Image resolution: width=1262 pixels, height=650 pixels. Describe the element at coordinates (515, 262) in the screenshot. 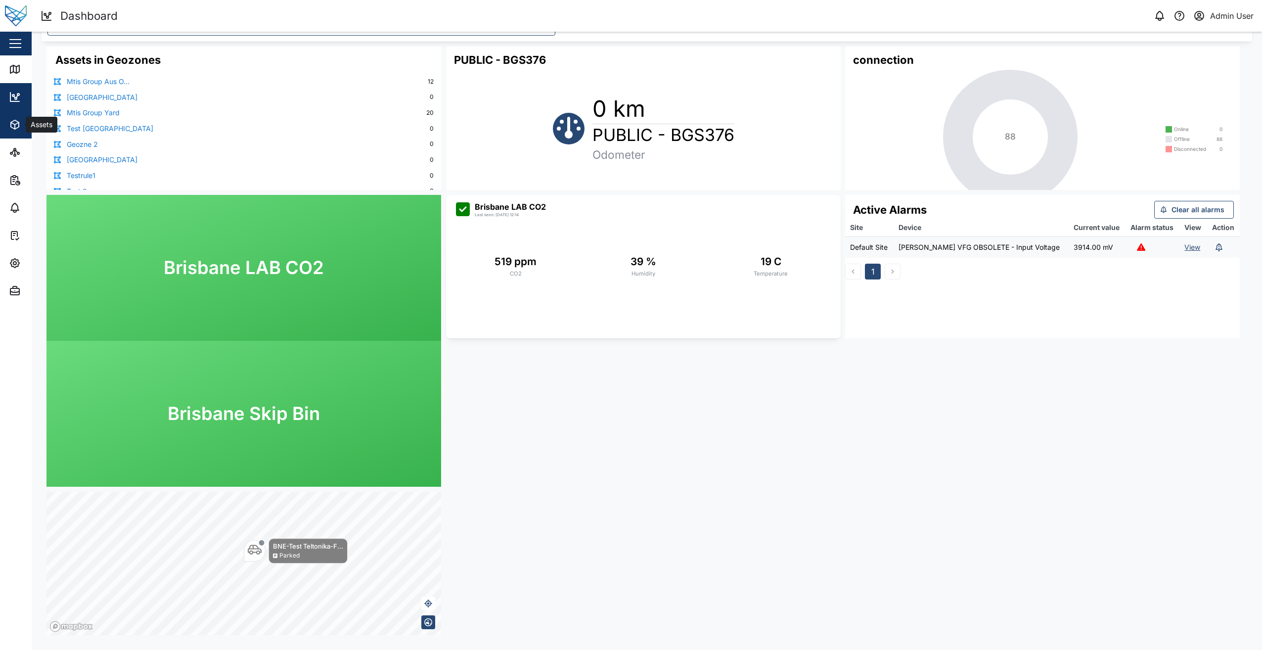

I see `div: 519 ppm` at that location.